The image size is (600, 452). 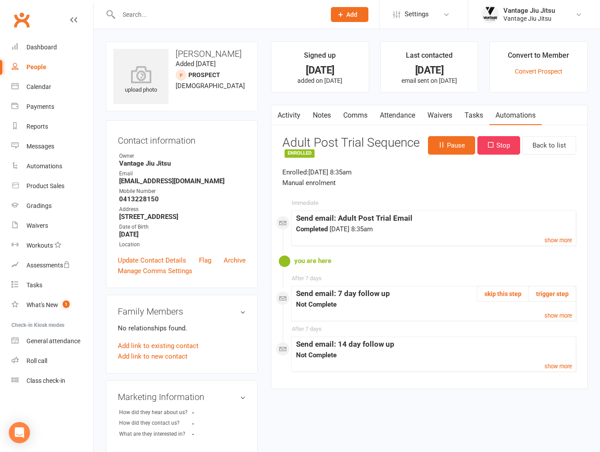 I want to click on div: Messages, so click(x=40, y=146).